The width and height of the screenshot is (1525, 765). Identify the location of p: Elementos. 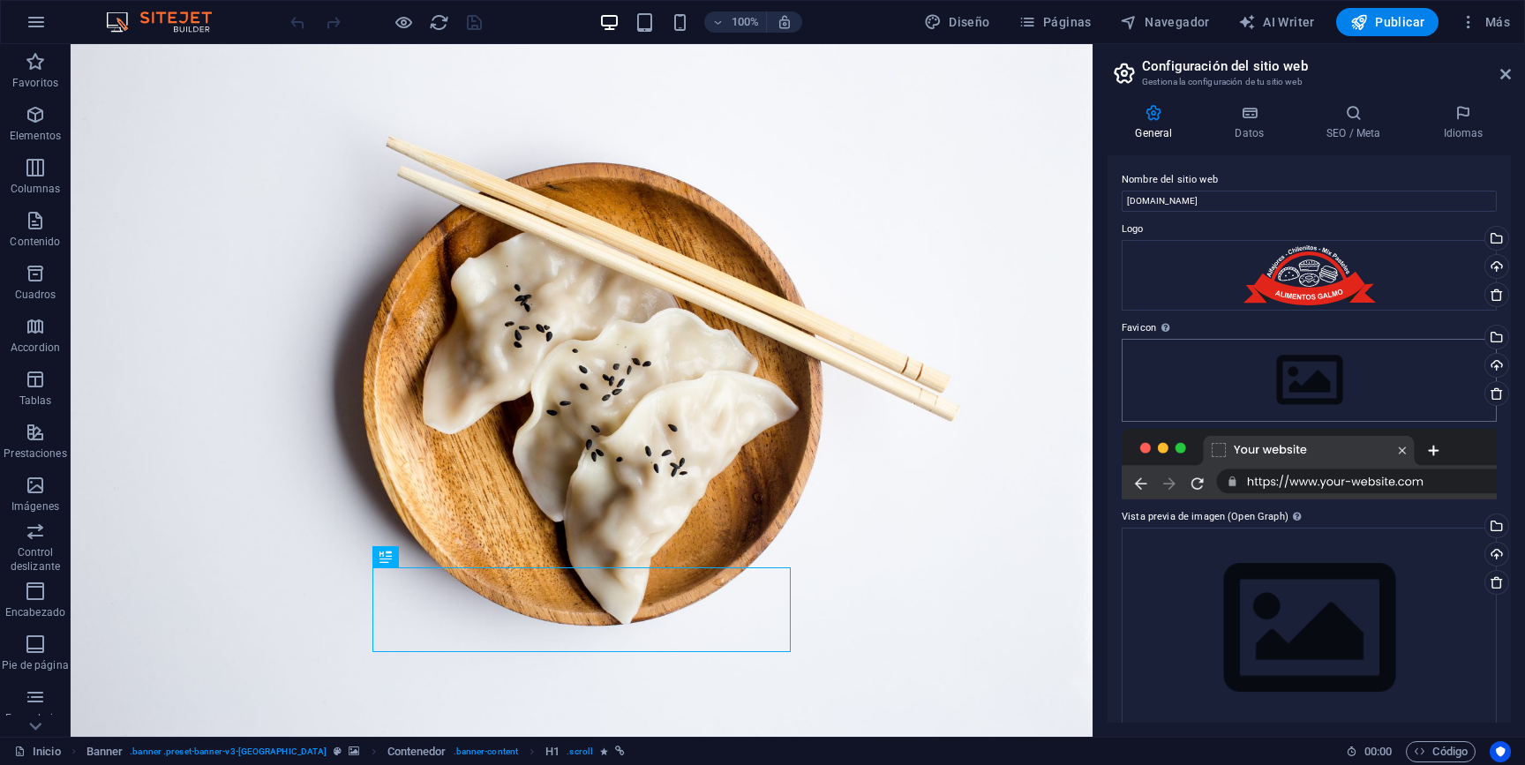
(35, 136).